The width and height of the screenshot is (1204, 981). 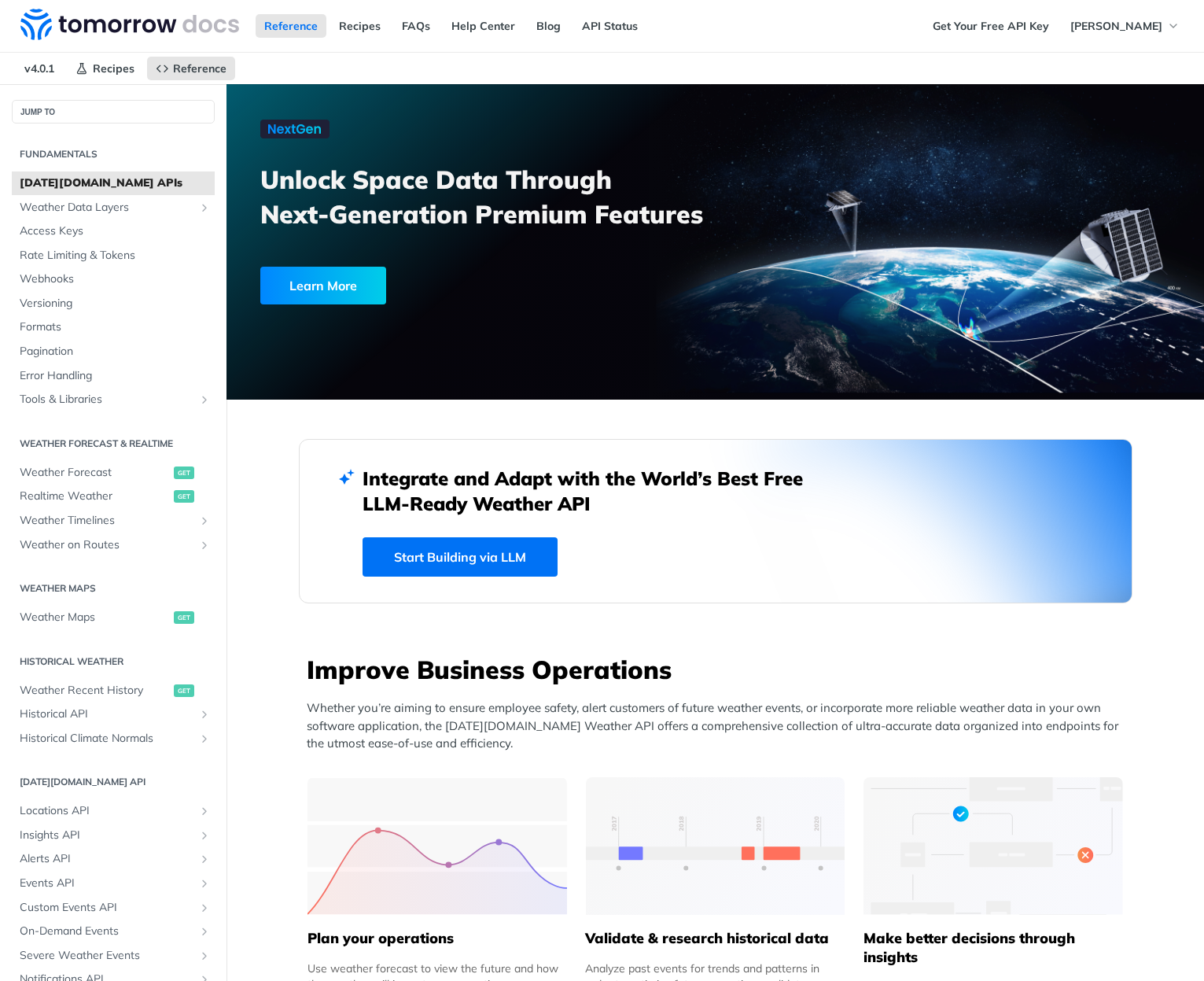 I want to click on a: Reference, so click(x=291, y=26).